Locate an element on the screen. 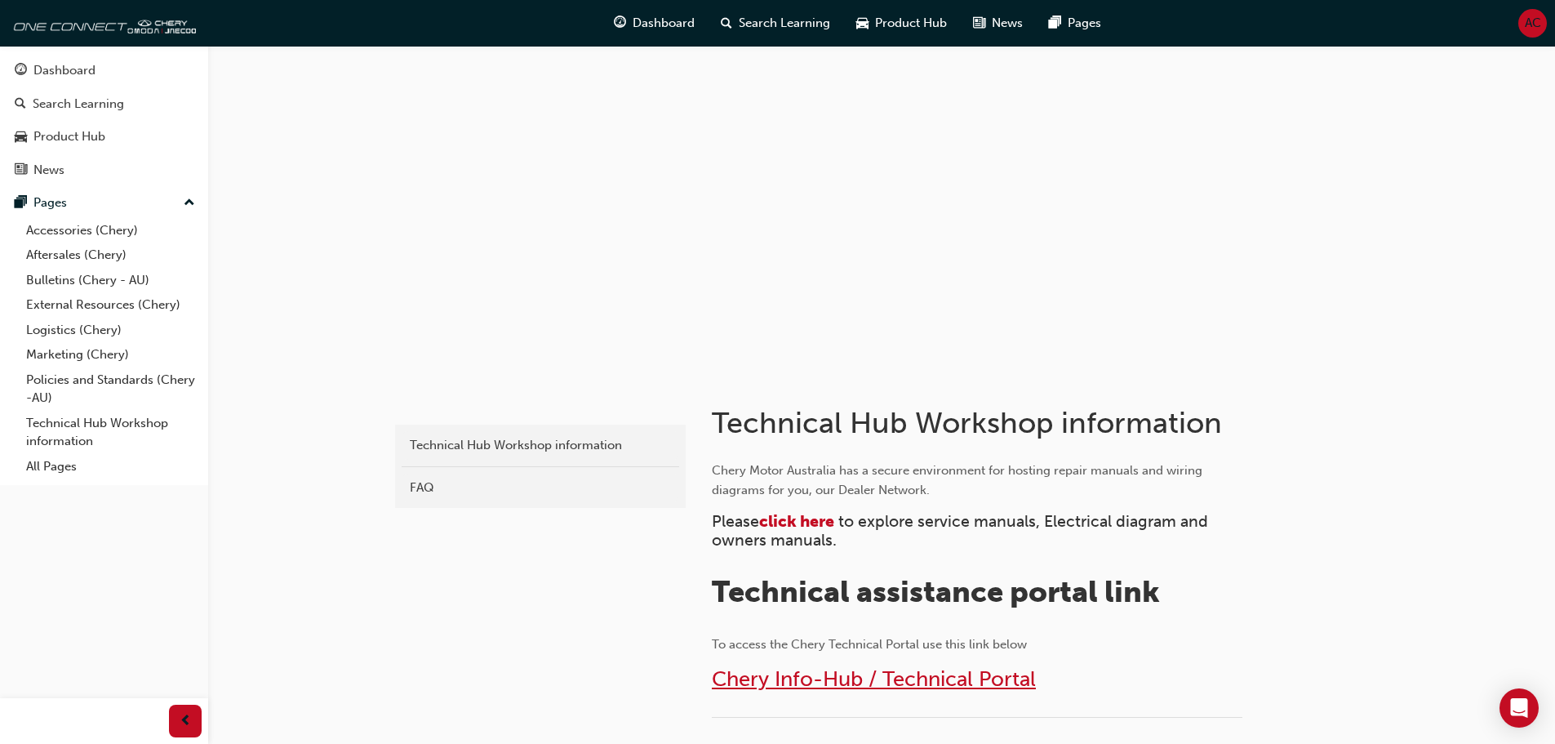 Image resolution: width=1555 pixels, height=744 pixels. a: Search Learning is located at coordinates (104, 104).